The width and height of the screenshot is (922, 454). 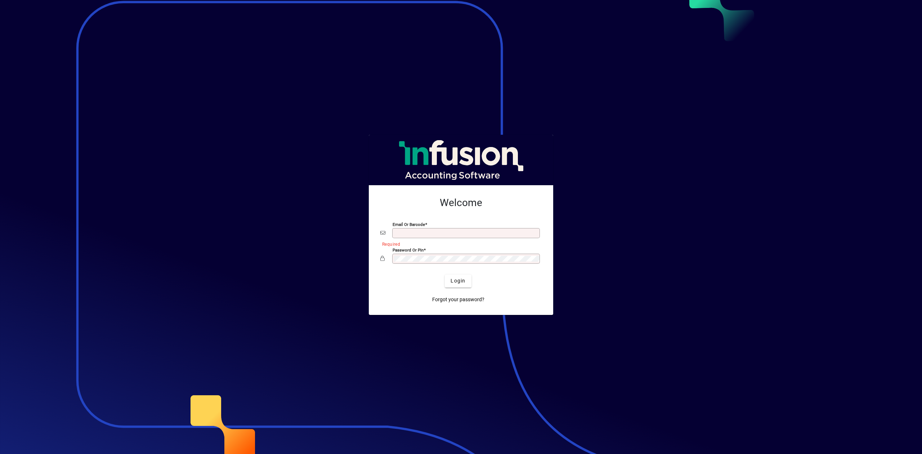 What do you see at coordinates (459, 244) in the screenshot?
I see `mat-error: Required` at bounding box center [459, 244].